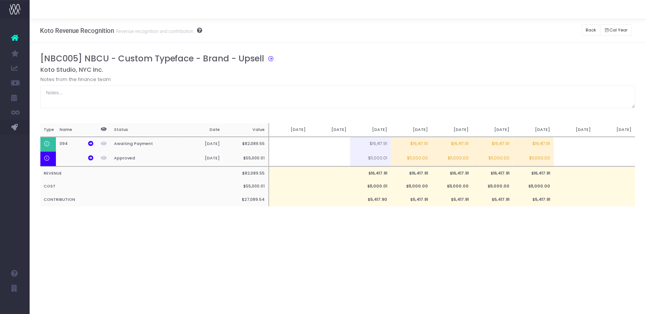 The width and height of the screenshot is (646, 314). Describe the element at coordinates (132, 187) in the screenshot. I see `th: COST` at that location.